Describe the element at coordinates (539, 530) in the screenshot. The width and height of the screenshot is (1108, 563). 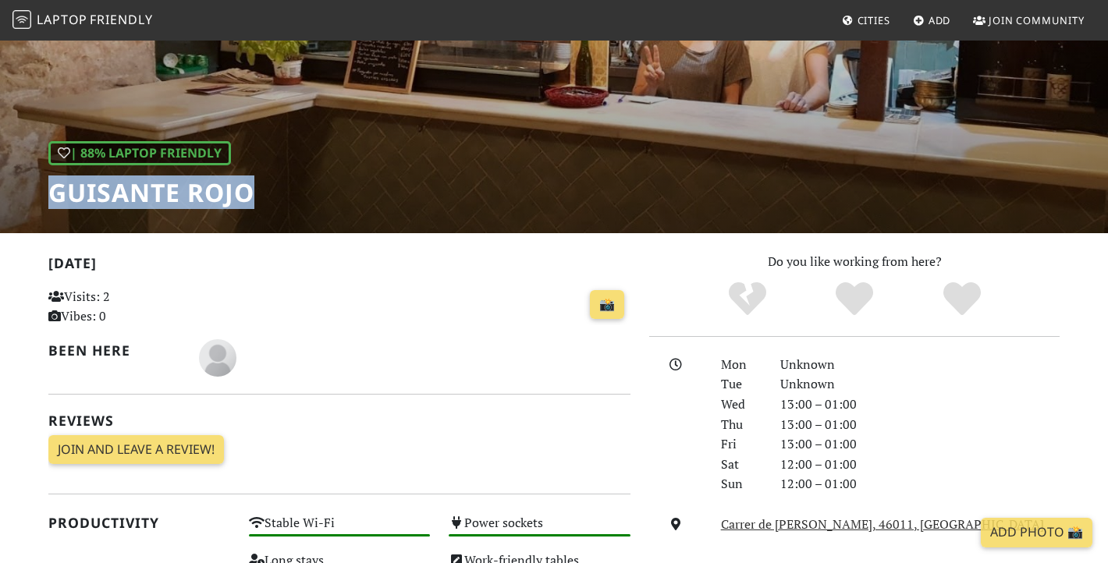
I see `div: Power sockets` at that location.